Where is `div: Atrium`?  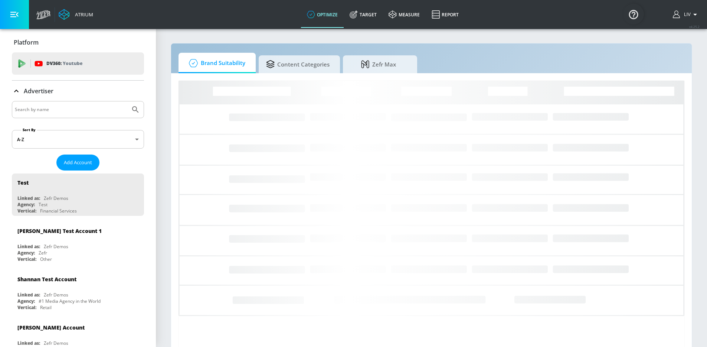 div: Atrium is located at coordinates (82, 14).